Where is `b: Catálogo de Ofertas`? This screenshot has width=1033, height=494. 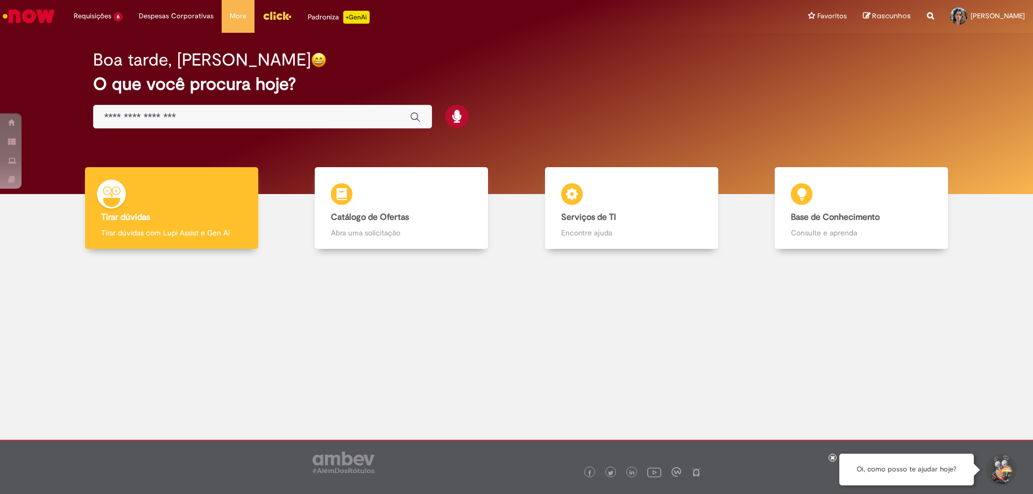
b: Catálogo de Ofertas is located at coordinates (370, 217).